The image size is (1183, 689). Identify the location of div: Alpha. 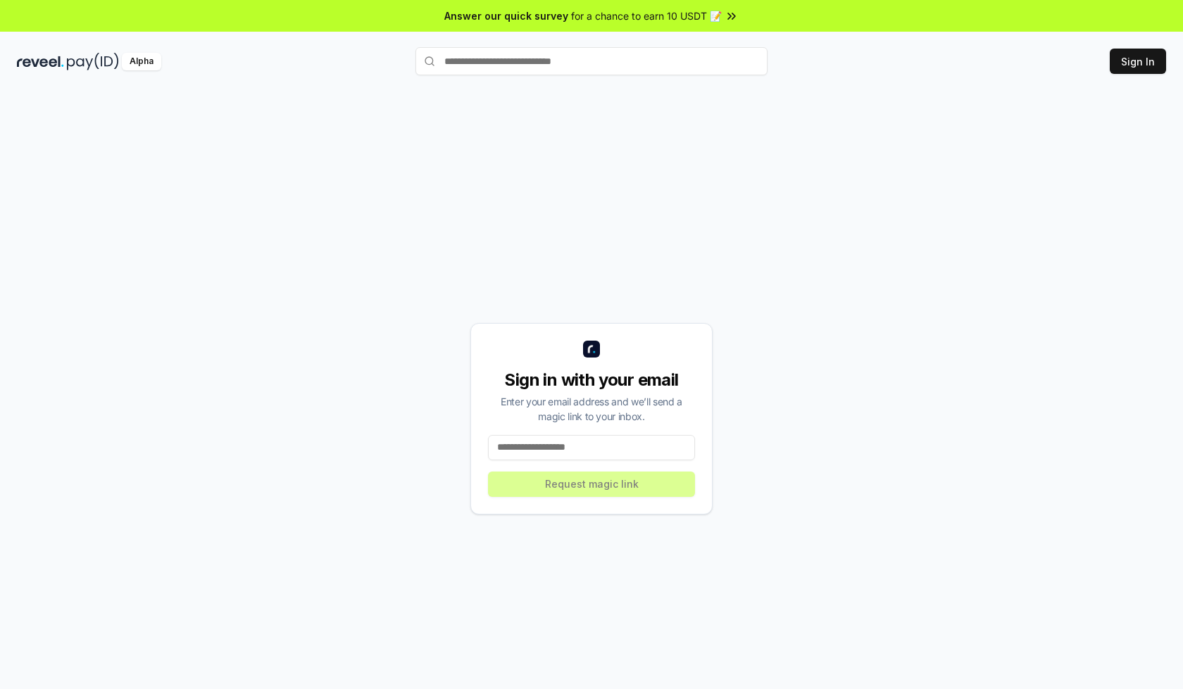
(142, 61).